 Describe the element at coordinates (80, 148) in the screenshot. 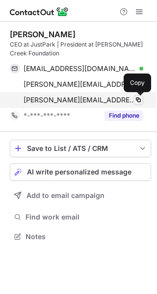

I see `div: Save to List / ATS / CRM` at that location.